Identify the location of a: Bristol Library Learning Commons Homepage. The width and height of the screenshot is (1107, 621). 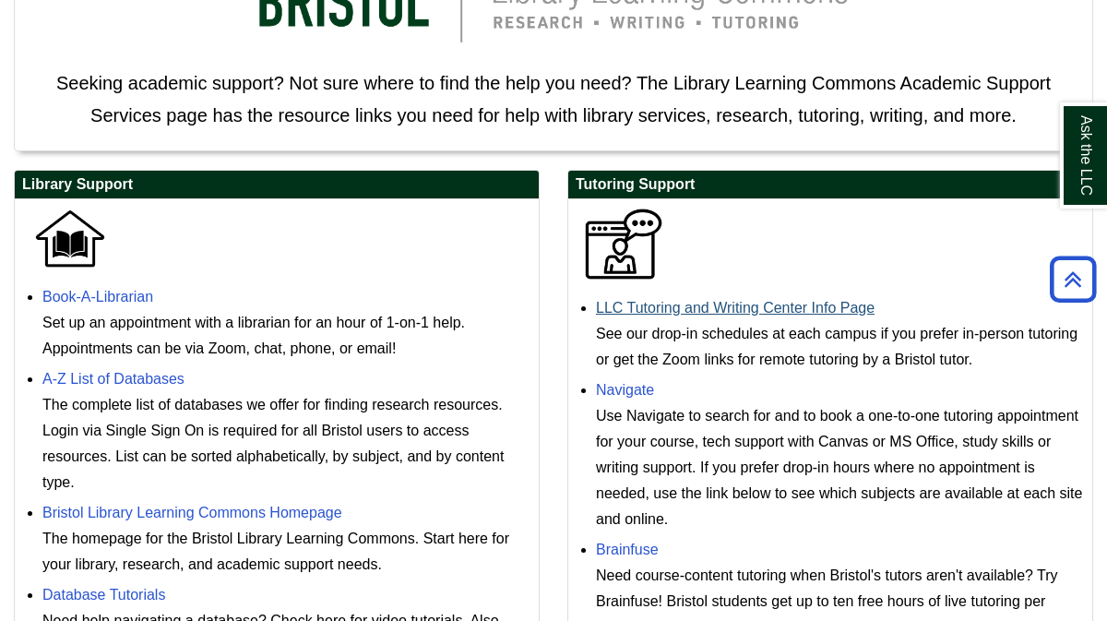
(192, 512).